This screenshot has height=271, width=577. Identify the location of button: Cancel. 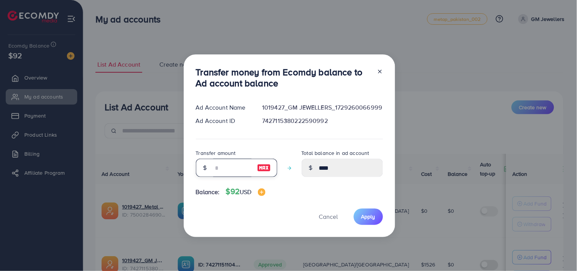
(329, 217).